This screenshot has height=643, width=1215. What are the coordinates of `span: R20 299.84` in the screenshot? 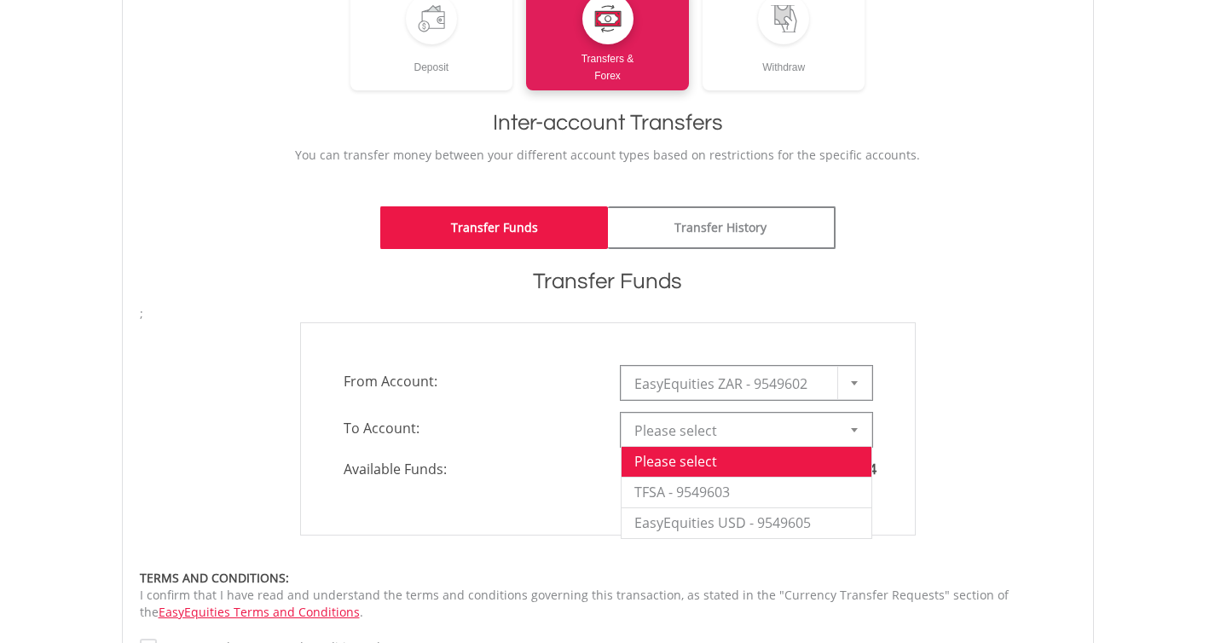 It's located at (841, 469).